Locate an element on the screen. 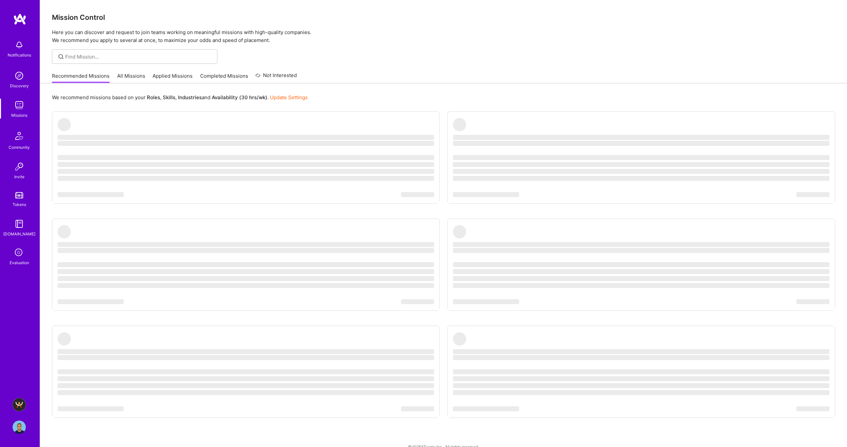 The width and height of the screenshot is (847, 447). img: tokens is located at coordinates (19, 195).